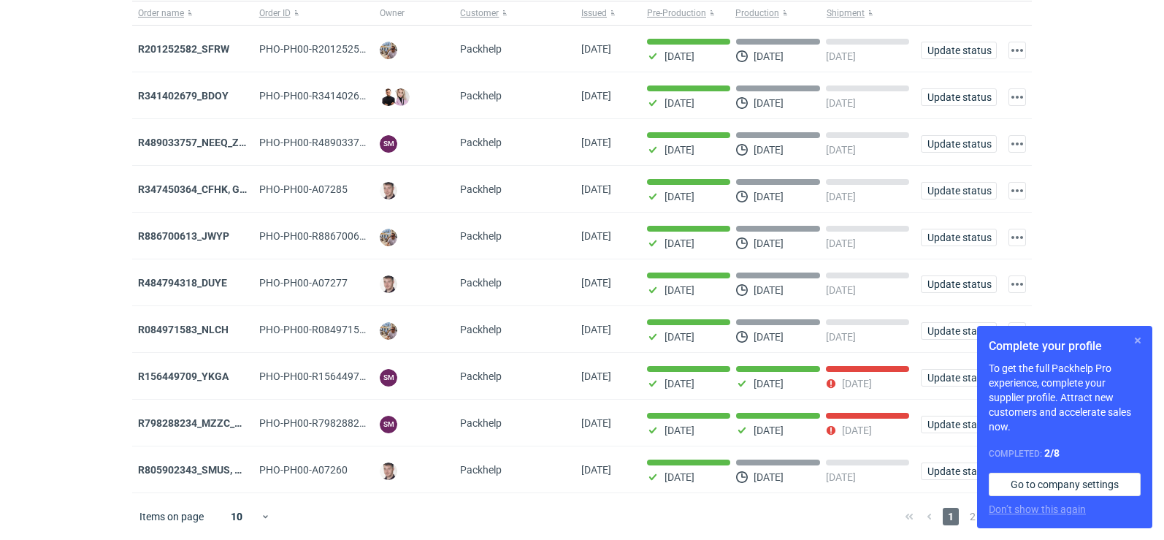 This screenshot has width=1164, height=540. What do you see at coordinates (596, 49) in the screenshot?
I see `span: 30/09/2025` at bounding box center [596, 49].